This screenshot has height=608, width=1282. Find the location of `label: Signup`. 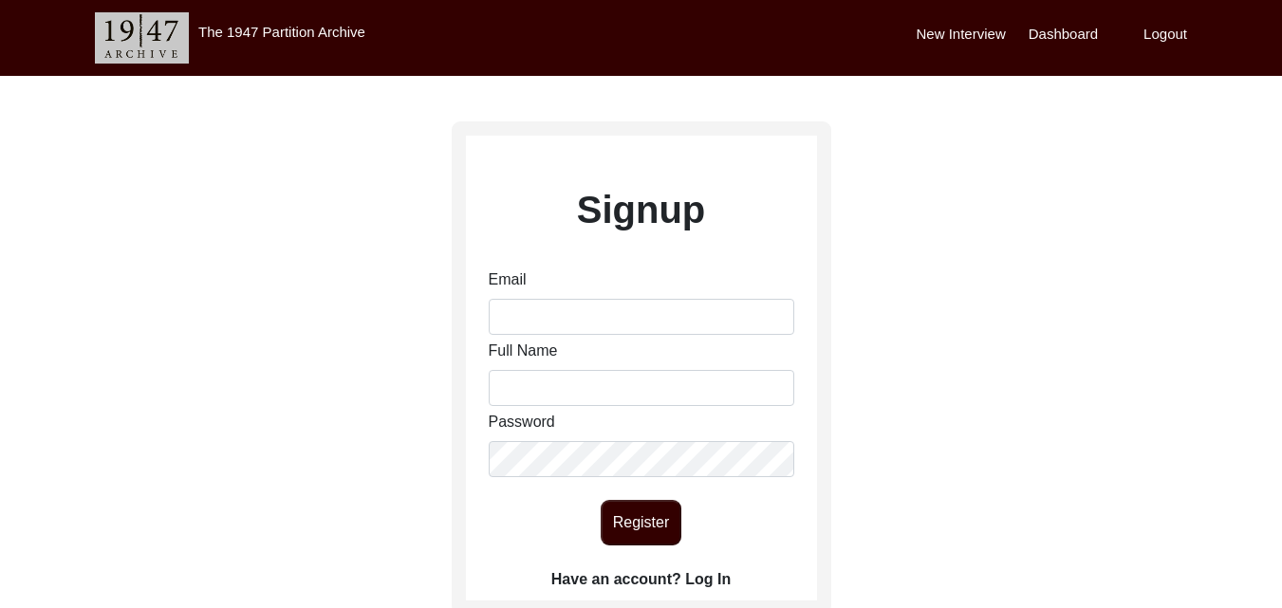

label: Signup is located at coordinates (642, 210).